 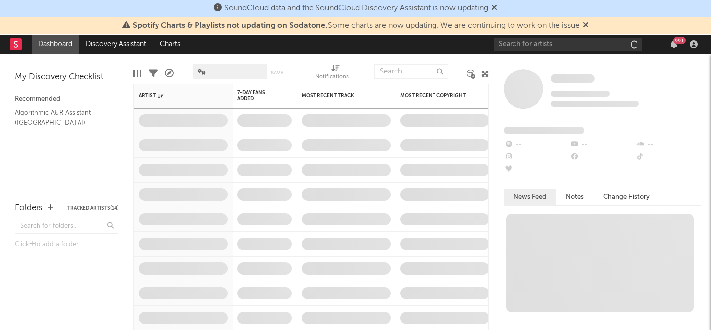 What do you see at coordinates (437, 96) in the screenshot?
I see `div: Most Recent Copyright` at bounding box center [437, 96].